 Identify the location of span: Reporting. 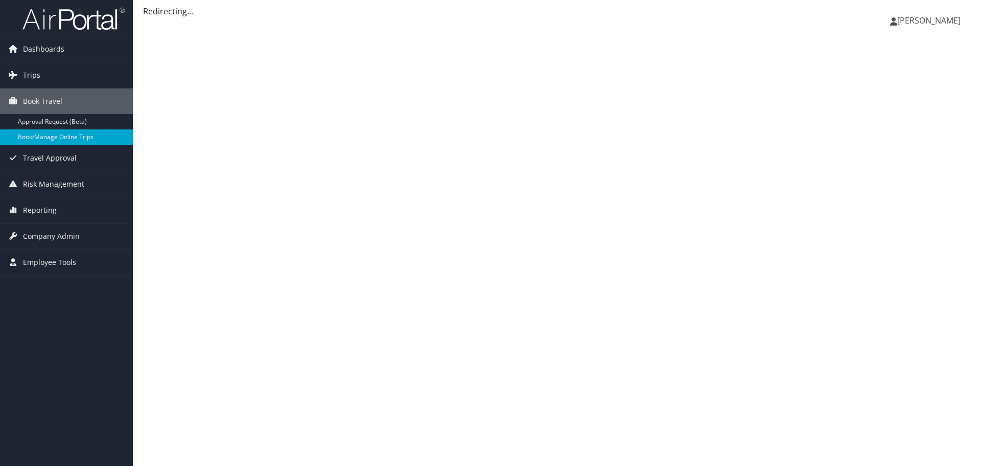
(40, 210).